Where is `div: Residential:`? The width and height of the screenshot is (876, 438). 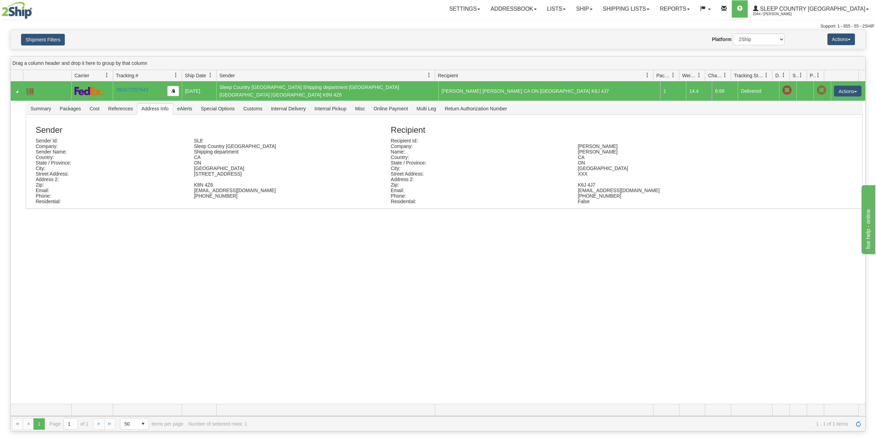 div: Residential: is located at coordinates (479, 201).